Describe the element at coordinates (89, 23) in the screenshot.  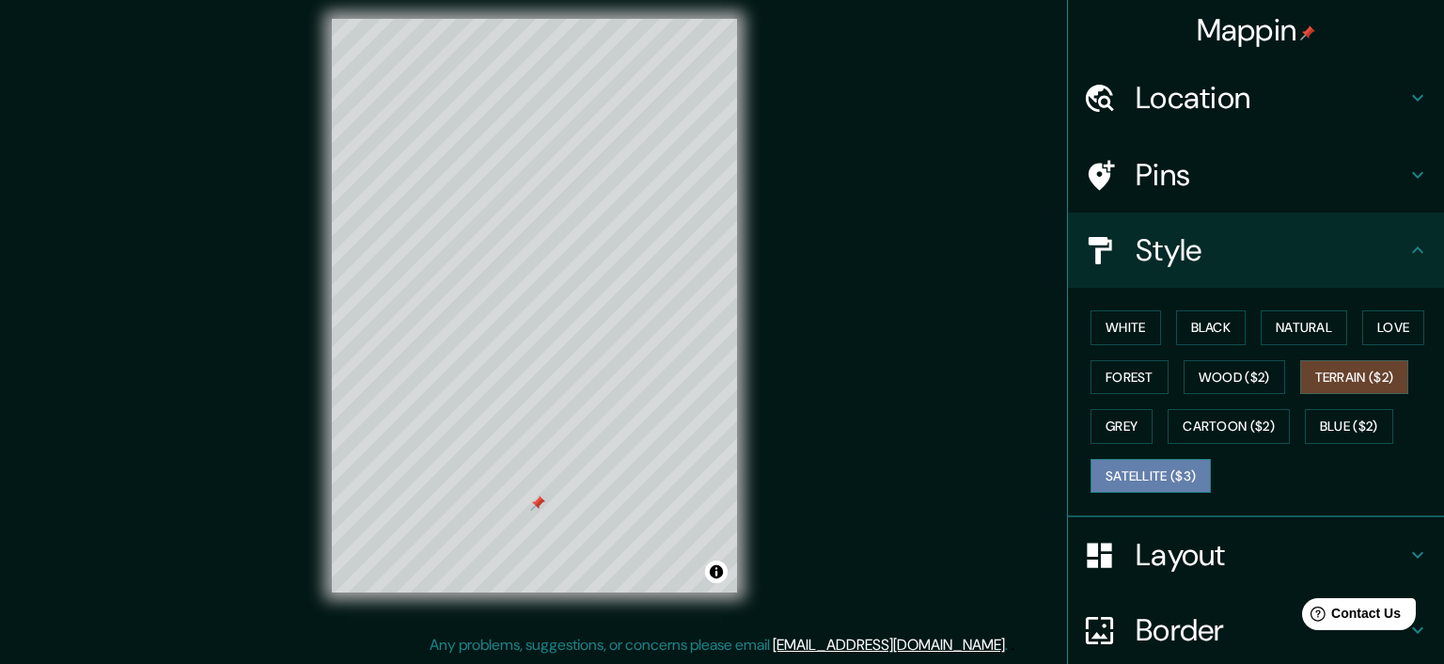
I see `span: Contact Us` at that location.